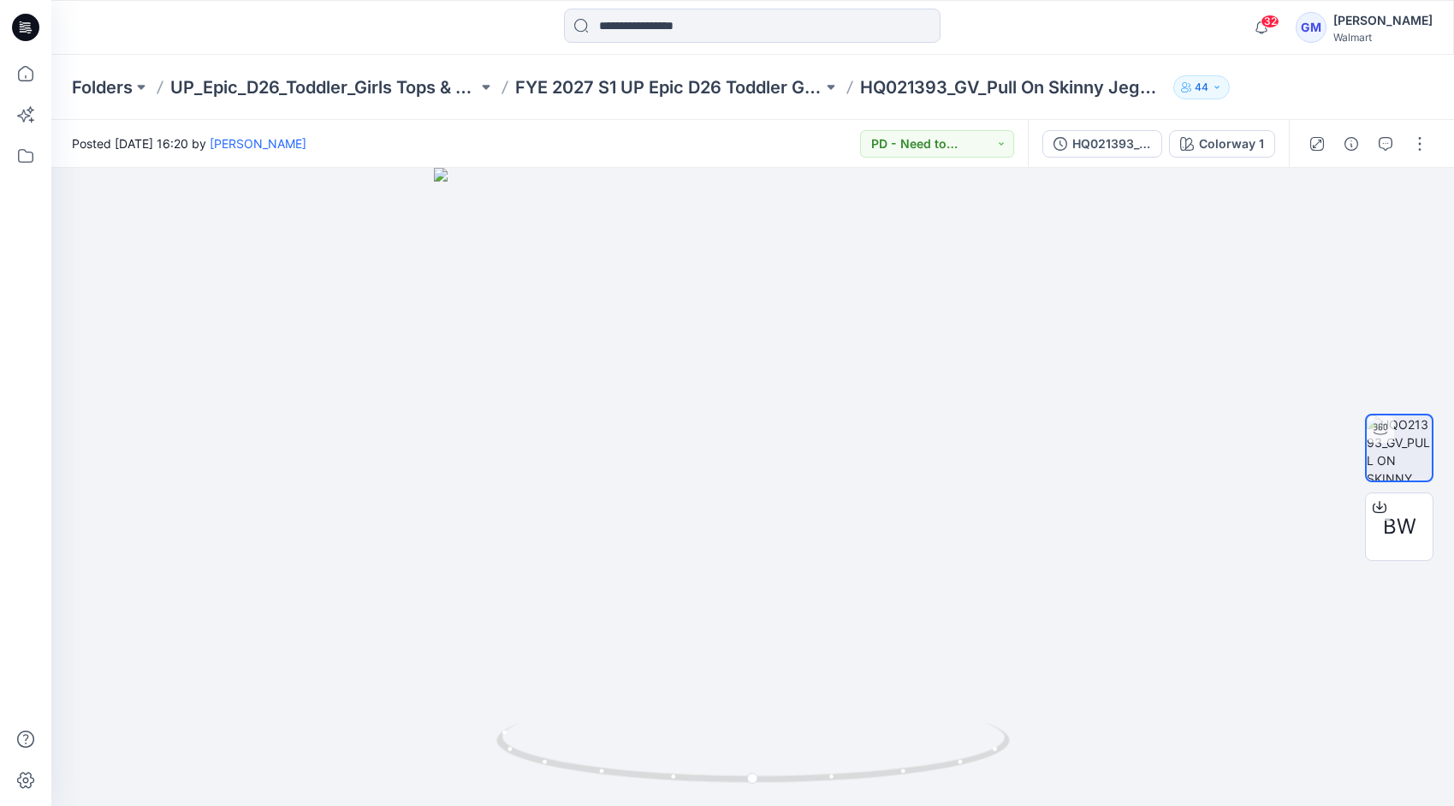  I want to click on div: Colorway 1, so click(1232, 144).